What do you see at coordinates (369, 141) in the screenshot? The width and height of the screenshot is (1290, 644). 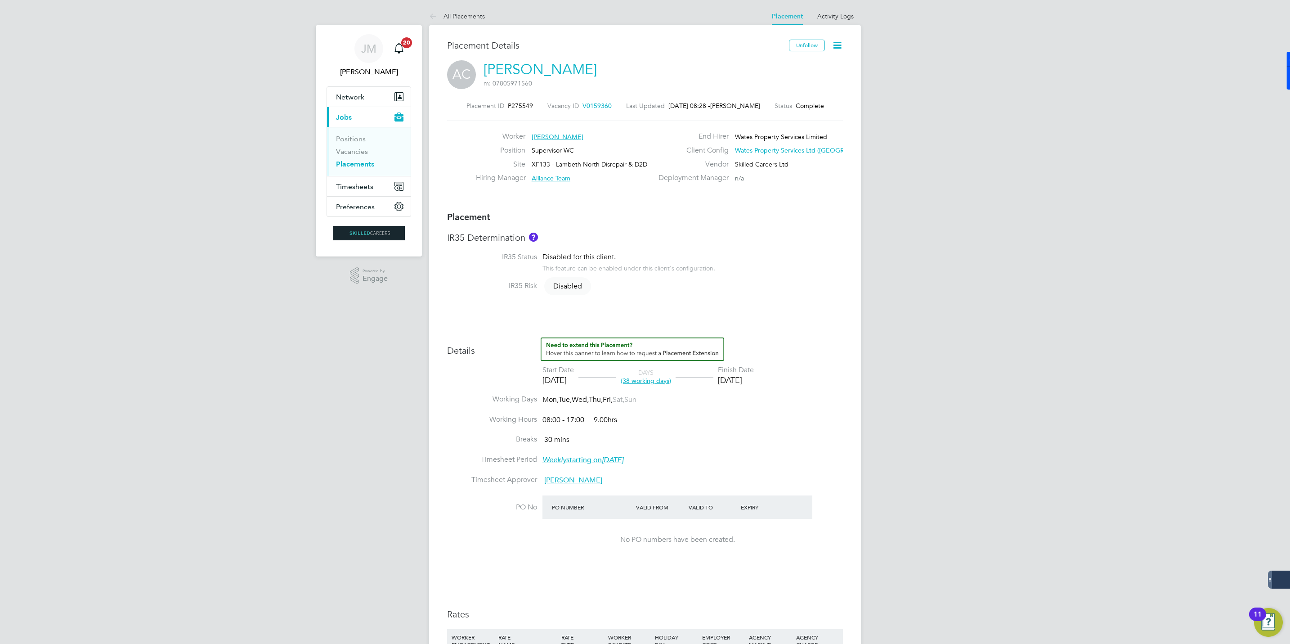 I see `nav: Main navigation` at bounding box center [369, 141].